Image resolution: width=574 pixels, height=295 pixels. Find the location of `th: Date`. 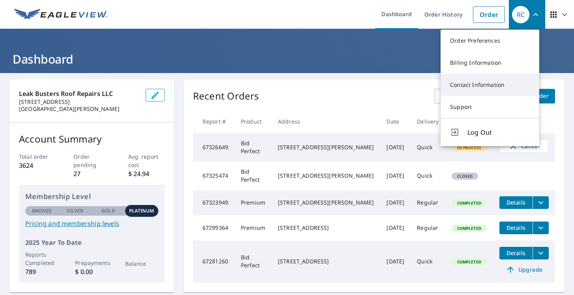

th: Date is located at coordinates (395, 121).